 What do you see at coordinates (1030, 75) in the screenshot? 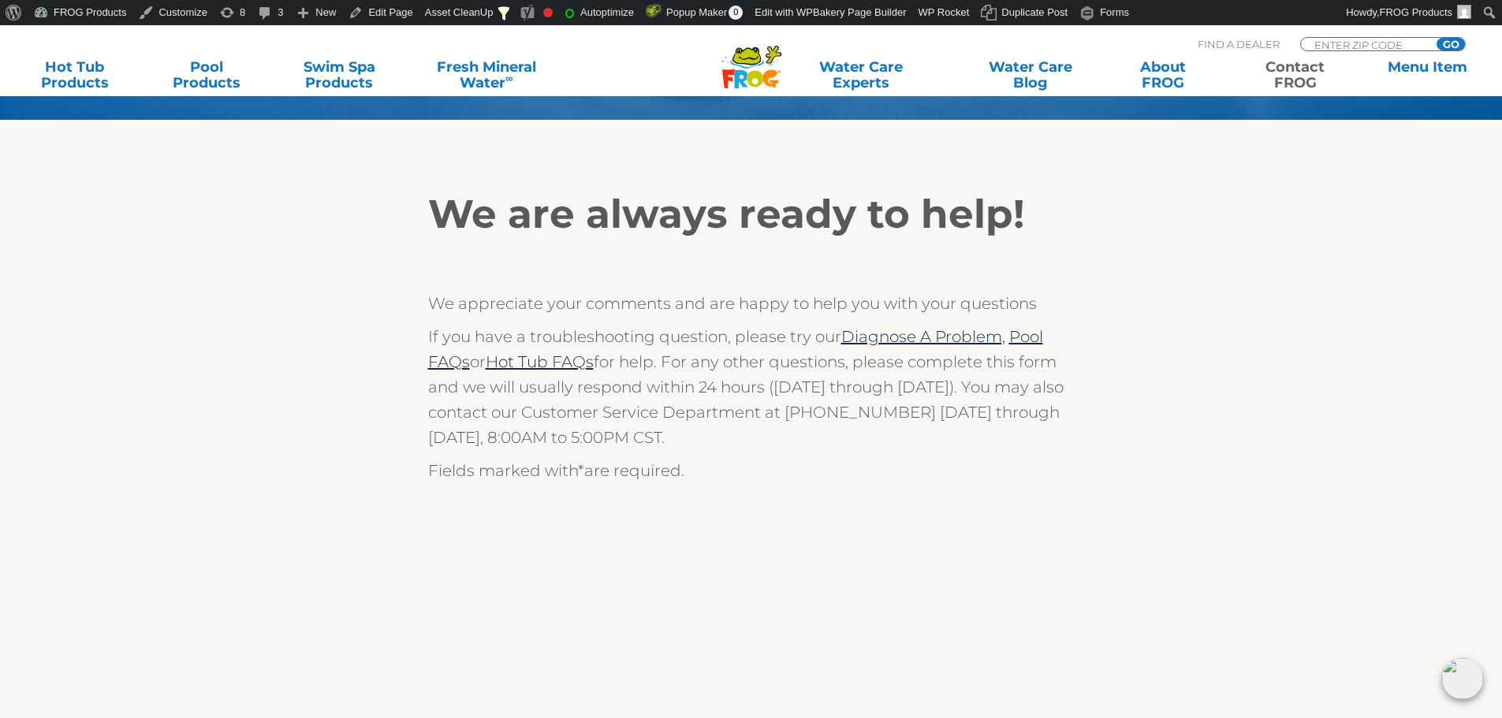
I see `a: Water CareBlog` at bounding box center [1030, 75].